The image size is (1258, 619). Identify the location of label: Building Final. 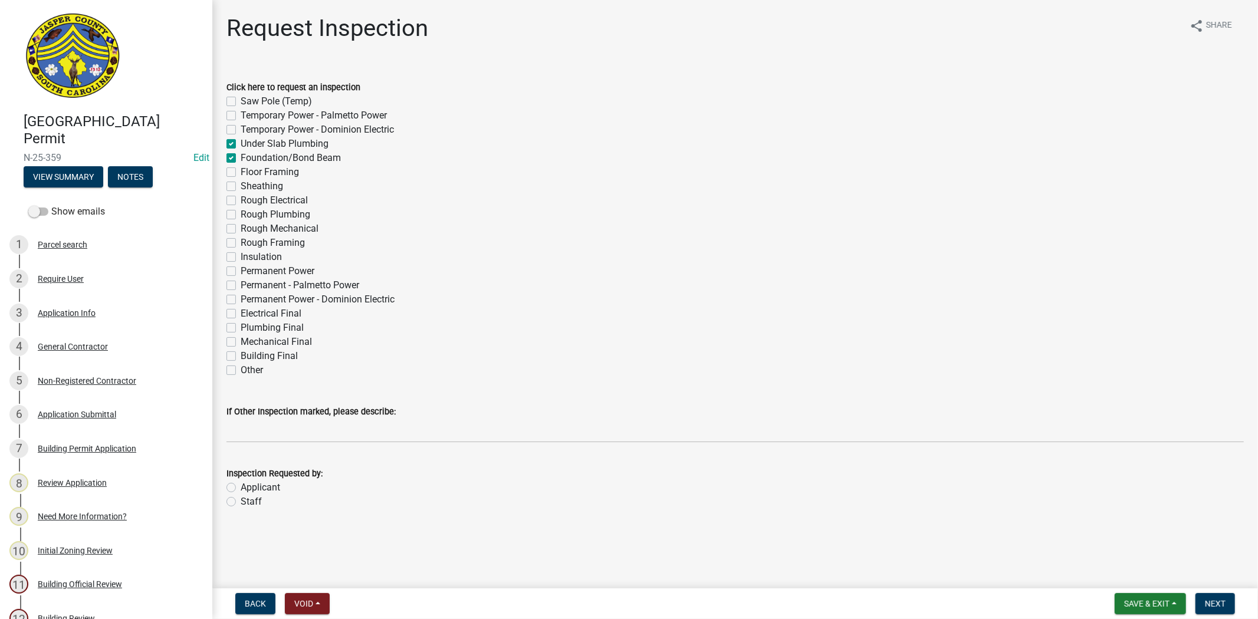
(269, 356).